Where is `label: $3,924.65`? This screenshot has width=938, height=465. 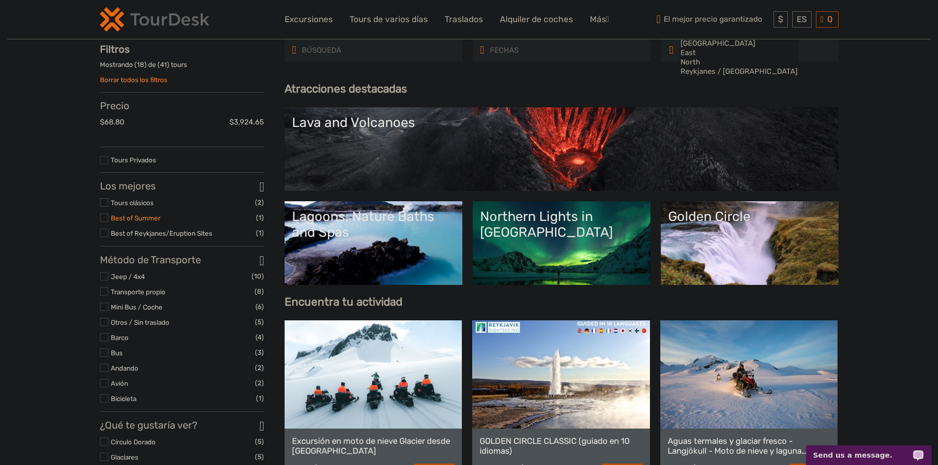 label: $3,924.65 is located at coordinates (247, 122).